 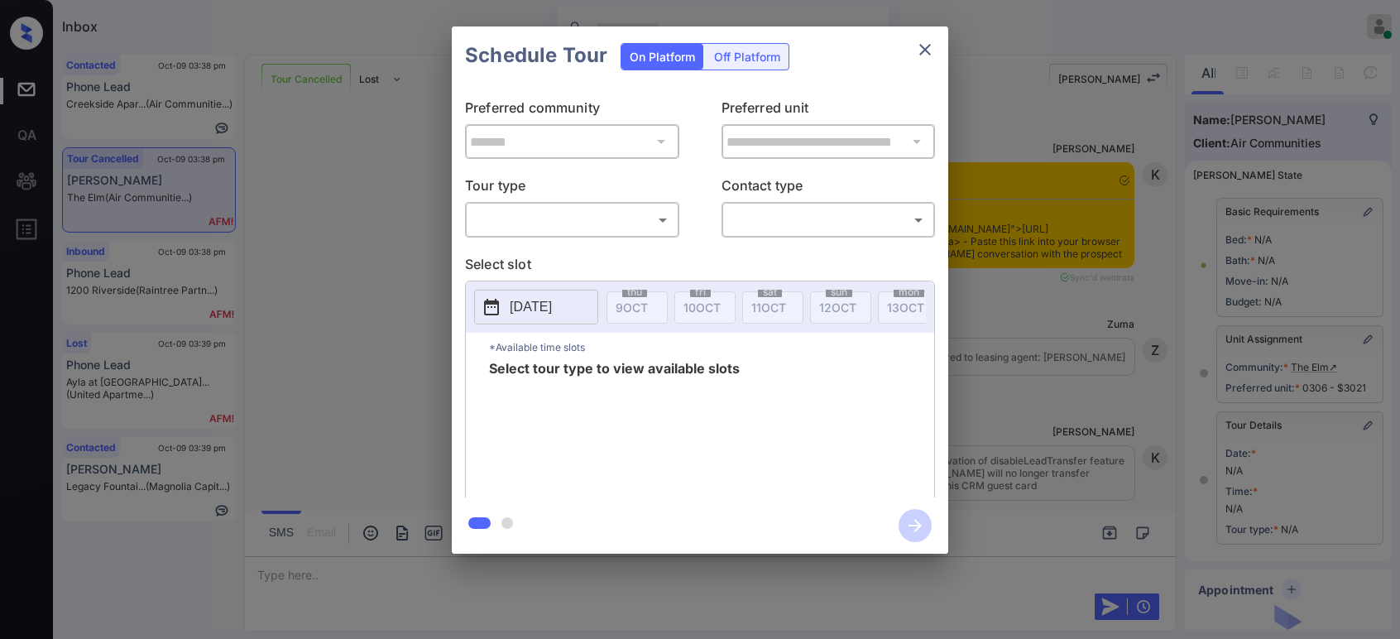 I want to click on p: Contact type, so click(x=828, y=189).